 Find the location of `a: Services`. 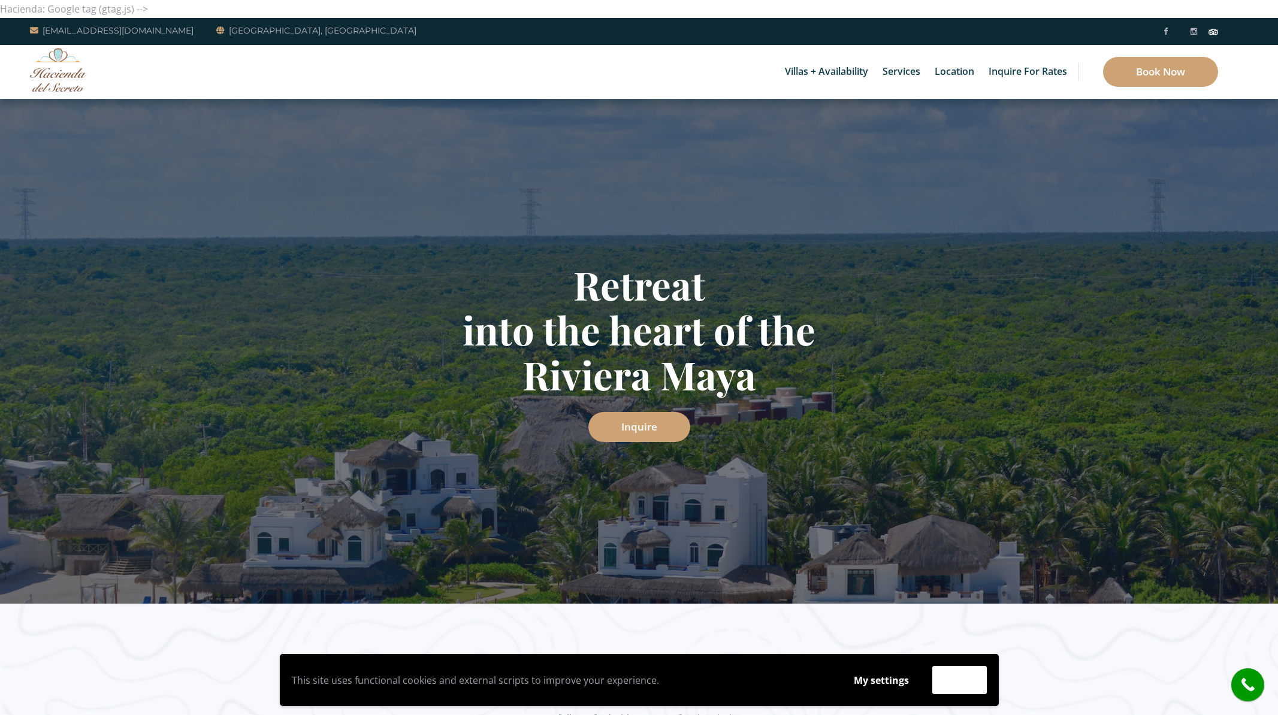

a: Services is located at coordinates (901, 72).